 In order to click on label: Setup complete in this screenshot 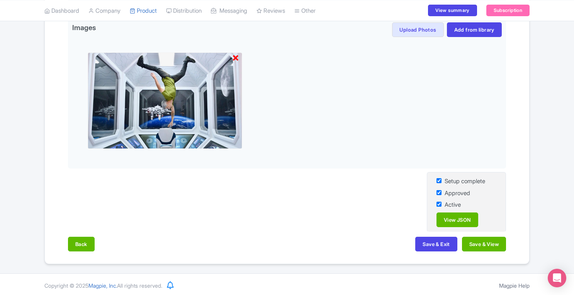, I will do `click(464, 181)`.